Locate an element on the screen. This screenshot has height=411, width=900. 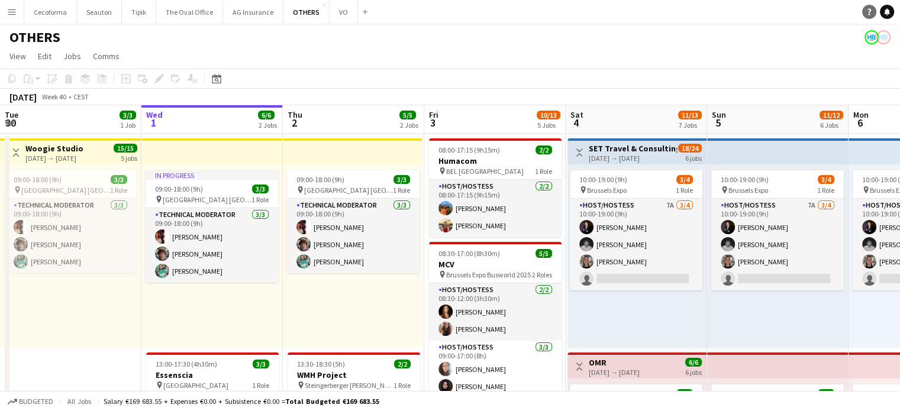
a: Jobs is located at coordinates (72, 56).